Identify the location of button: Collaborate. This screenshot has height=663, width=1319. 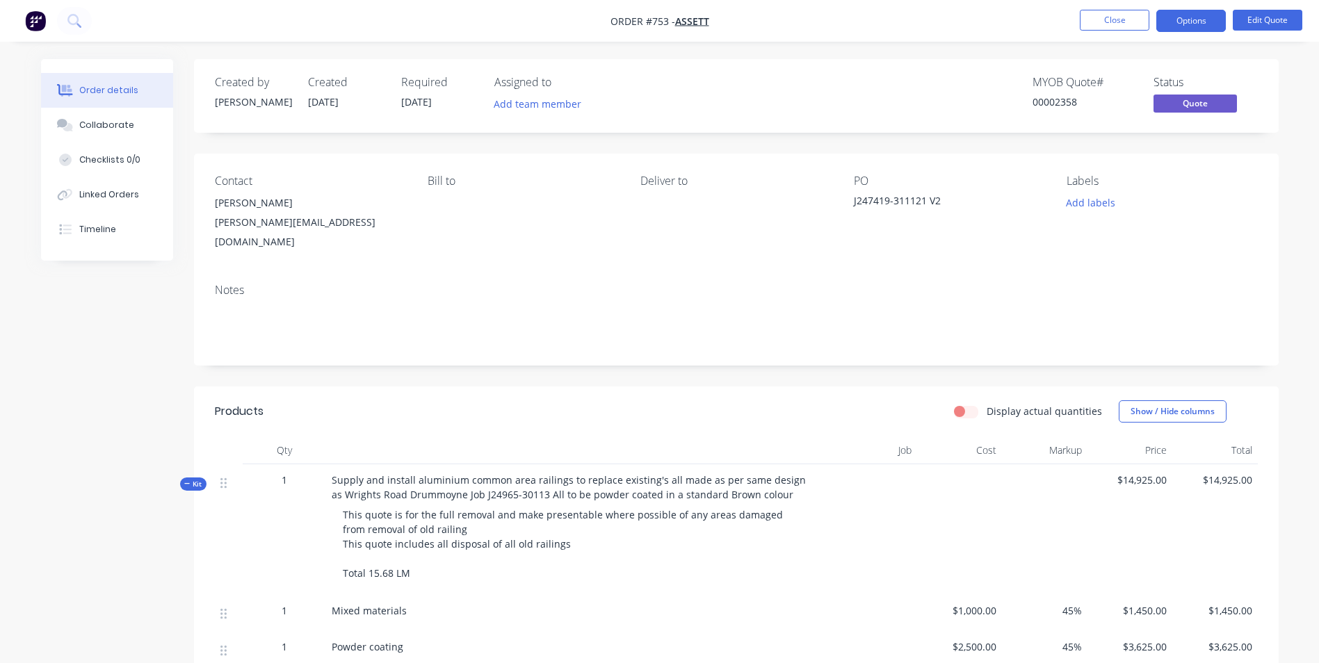
(107, 125).